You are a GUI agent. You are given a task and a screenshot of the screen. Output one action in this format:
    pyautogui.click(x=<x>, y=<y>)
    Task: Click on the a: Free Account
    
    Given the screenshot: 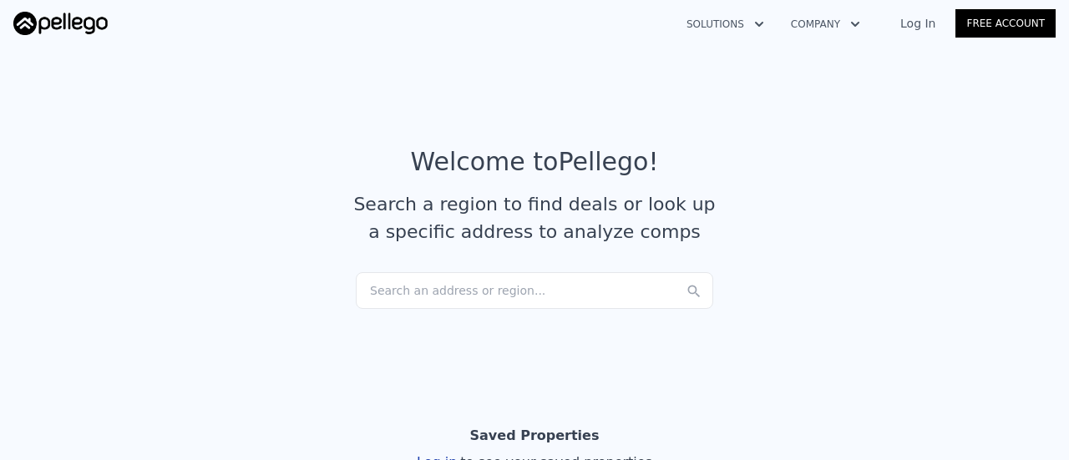 What is the action you would take?
    pyautogui.click(x=1006, y=23)
    